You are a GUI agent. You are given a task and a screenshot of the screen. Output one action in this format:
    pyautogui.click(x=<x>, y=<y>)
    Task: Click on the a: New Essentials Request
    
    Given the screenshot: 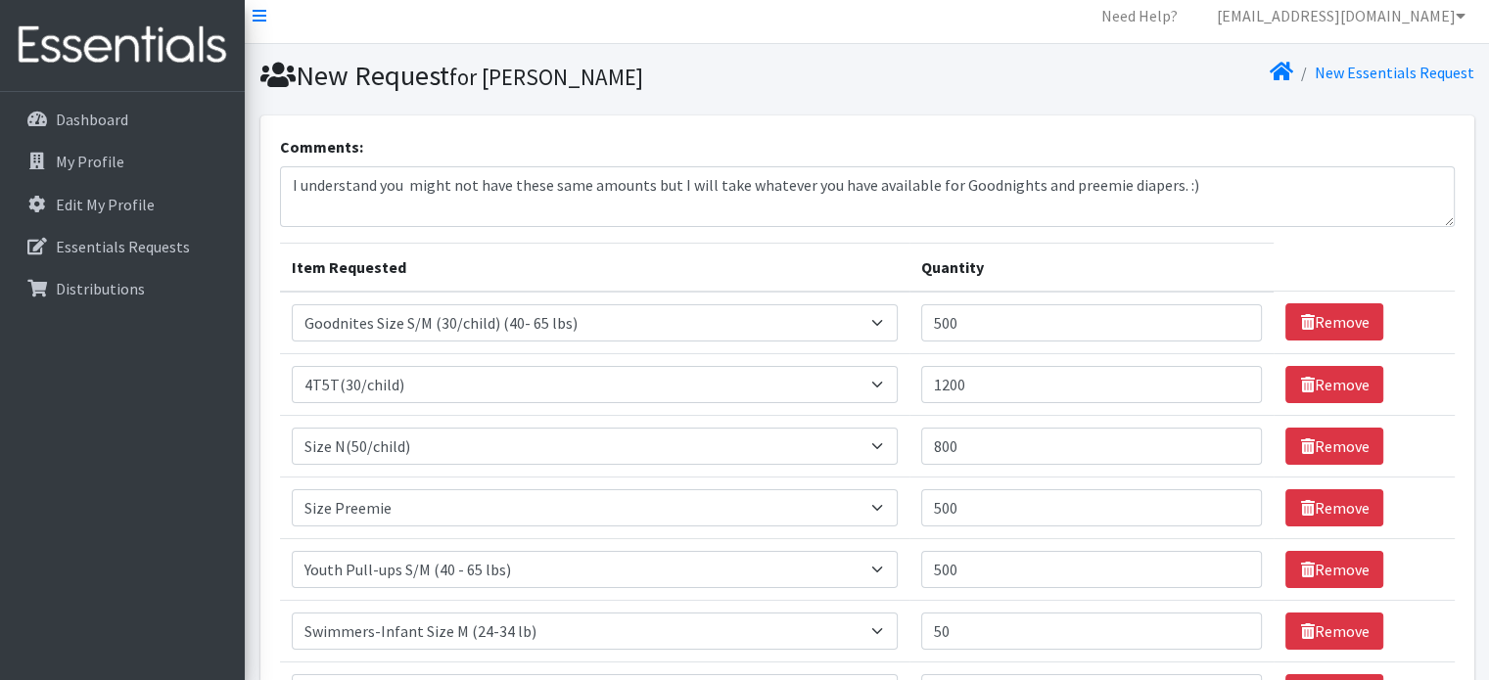 What is the action you would take?
    pyautogui.click(x=1394, y=72)
    